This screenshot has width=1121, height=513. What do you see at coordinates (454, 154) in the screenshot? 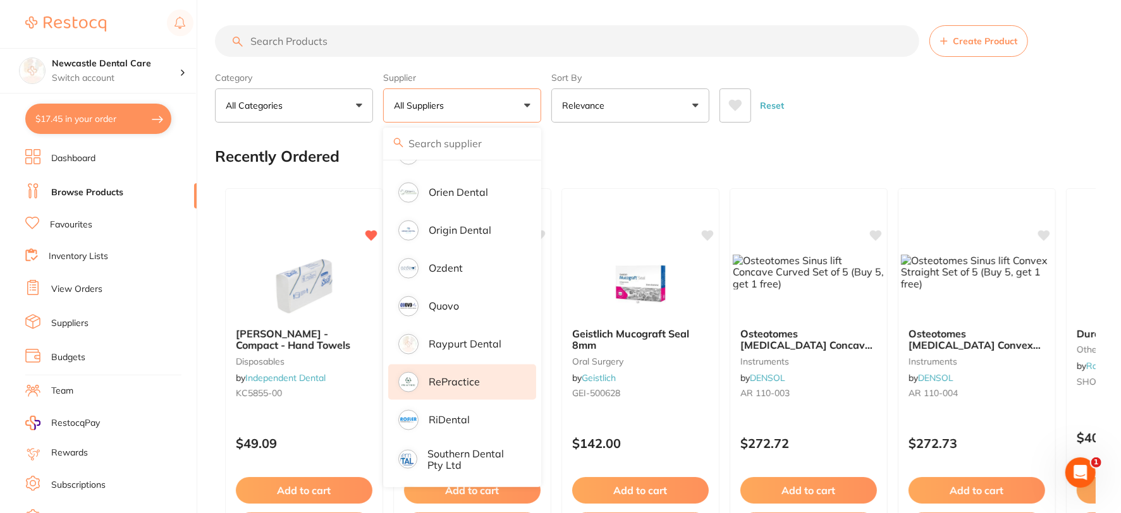
I see `p: Numedical` at bounding box center [454, 154].